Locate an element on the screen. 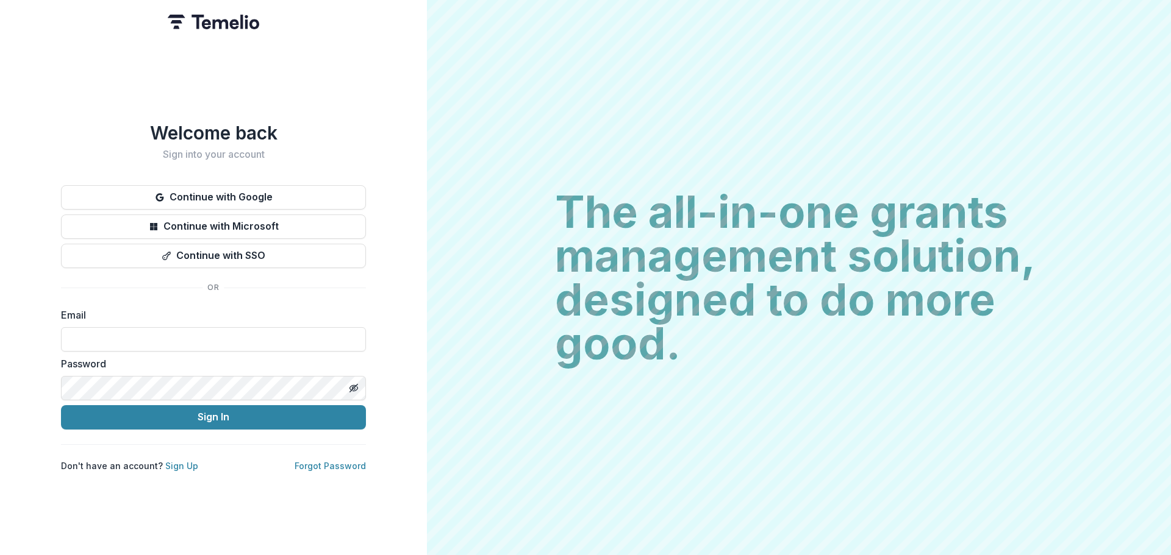 This screenshot has height=555, width=1171. button: Continue with Microsoft is located at coordinates (213, 227).